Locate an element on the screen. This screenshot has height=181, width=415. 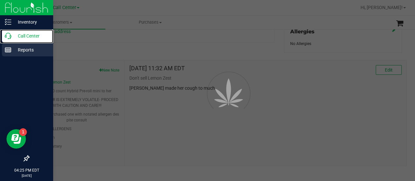
inline-svg: Reports is located at coordinates (8, 50).